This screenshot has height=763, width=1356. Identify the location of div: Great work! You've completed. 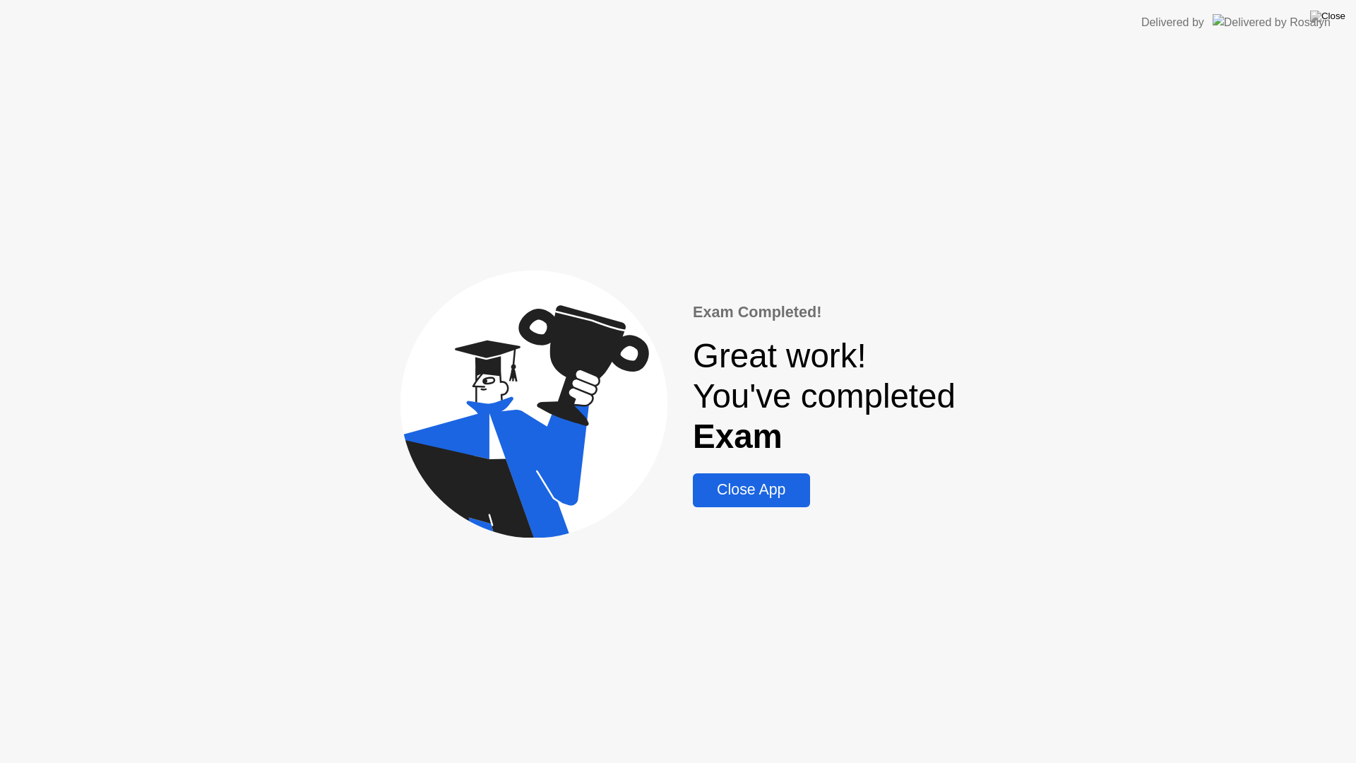
(824, 396).